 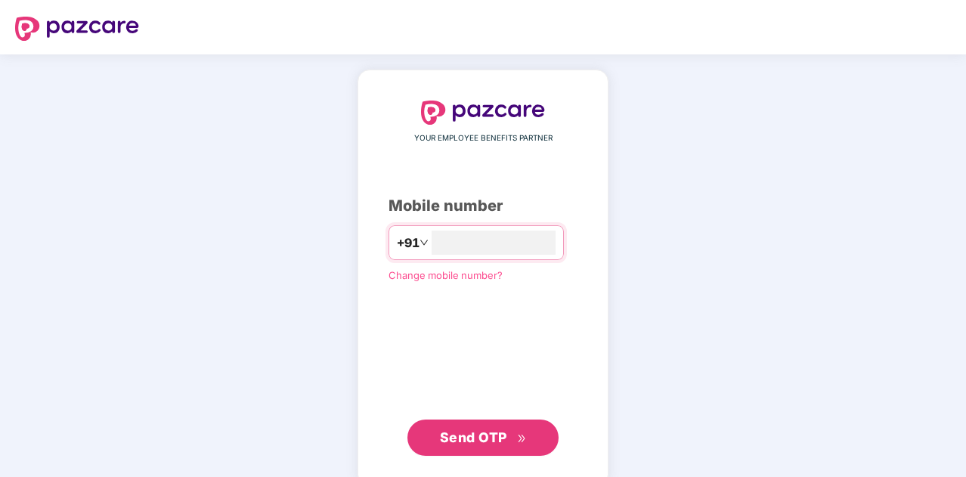 What do you see at coordinates (408, 243) in the screenshot?
I see `span: +91` at bounding box center [408, 243].